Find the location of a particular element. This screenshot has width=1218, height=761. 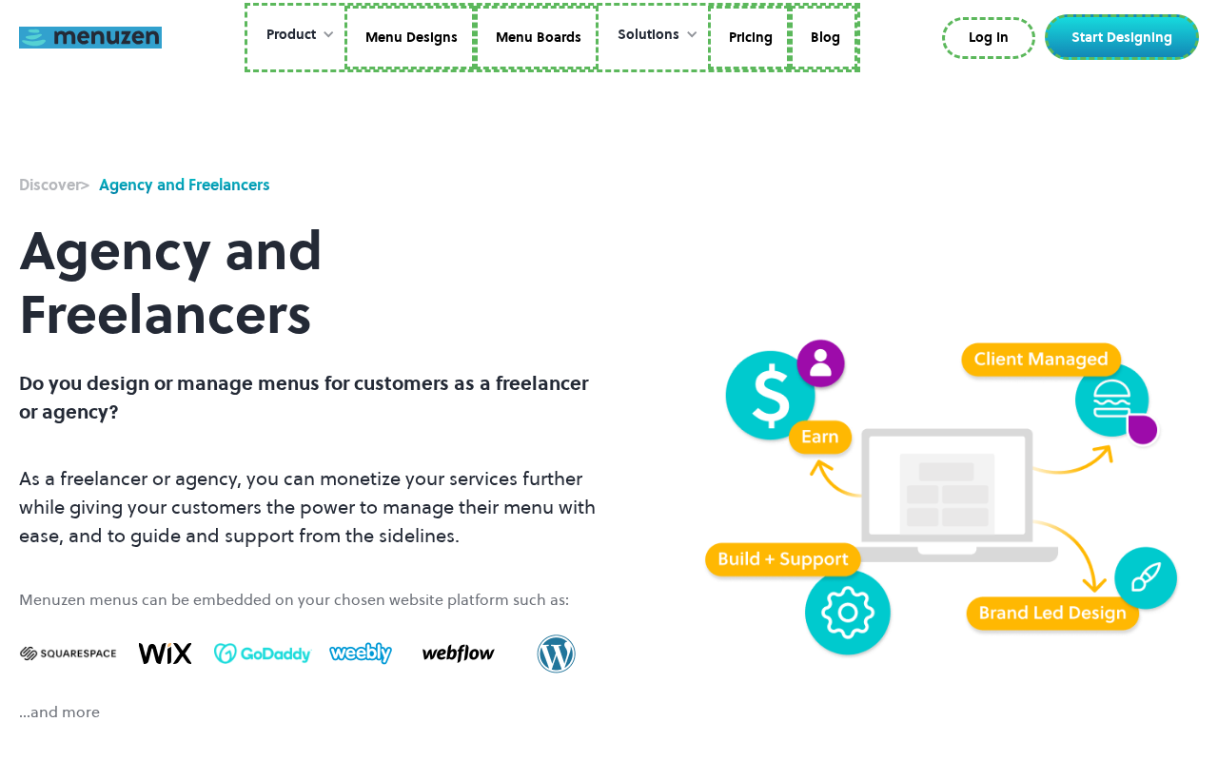

a: Blog is located at coordinates (823, 38).